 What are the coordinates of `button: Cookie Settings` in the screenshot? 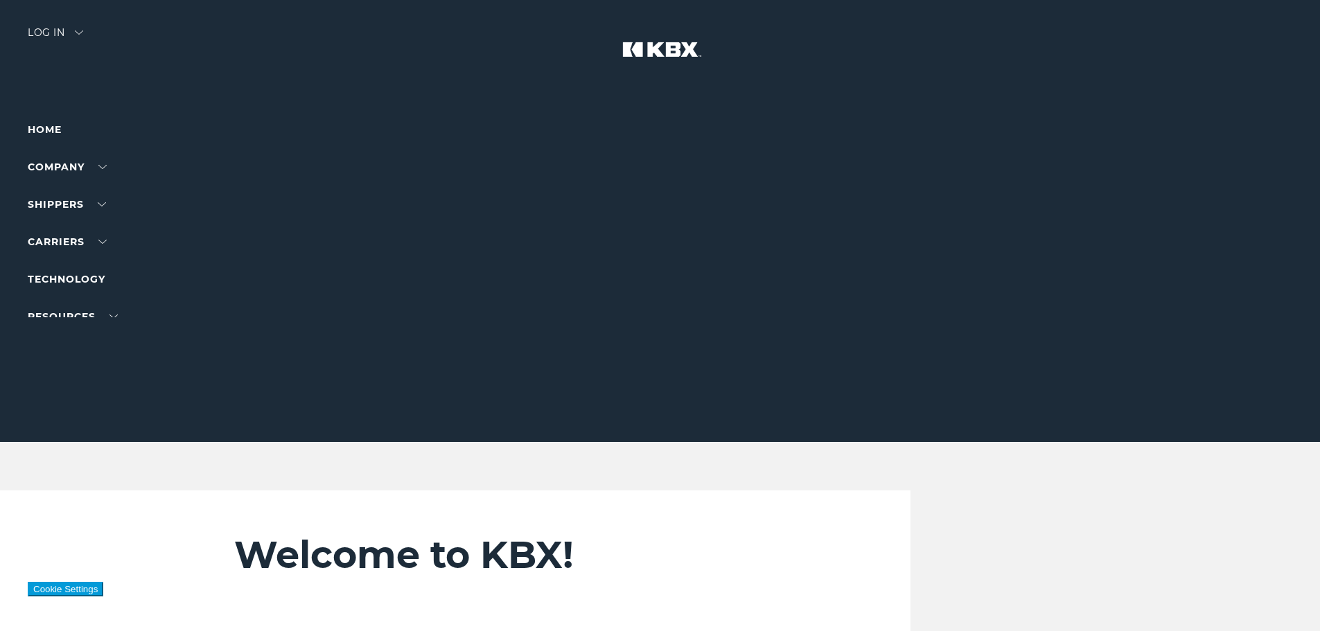 It's located at (65, 589).